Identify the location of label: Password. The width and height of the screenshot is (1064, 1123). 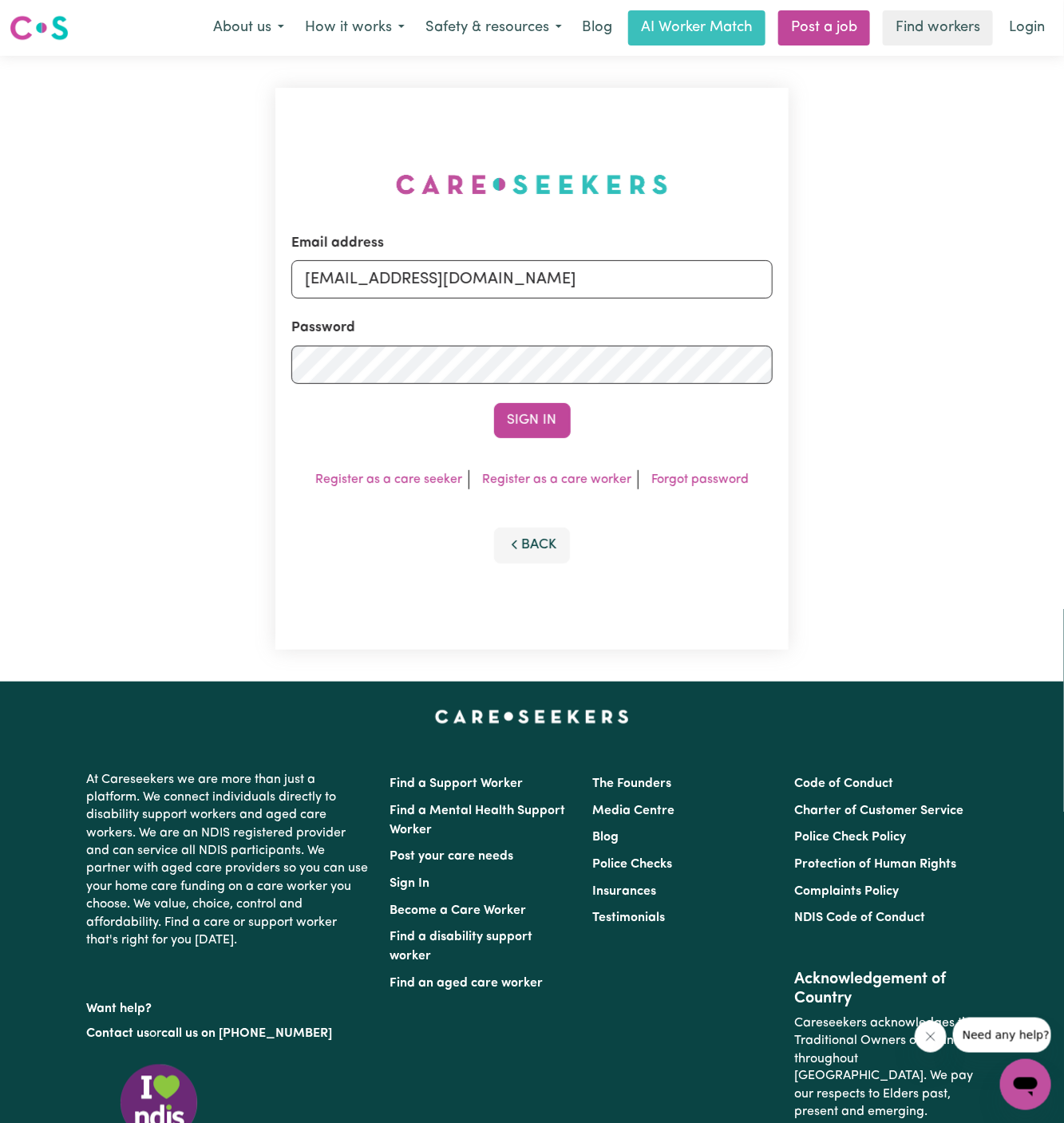
(324, 328).